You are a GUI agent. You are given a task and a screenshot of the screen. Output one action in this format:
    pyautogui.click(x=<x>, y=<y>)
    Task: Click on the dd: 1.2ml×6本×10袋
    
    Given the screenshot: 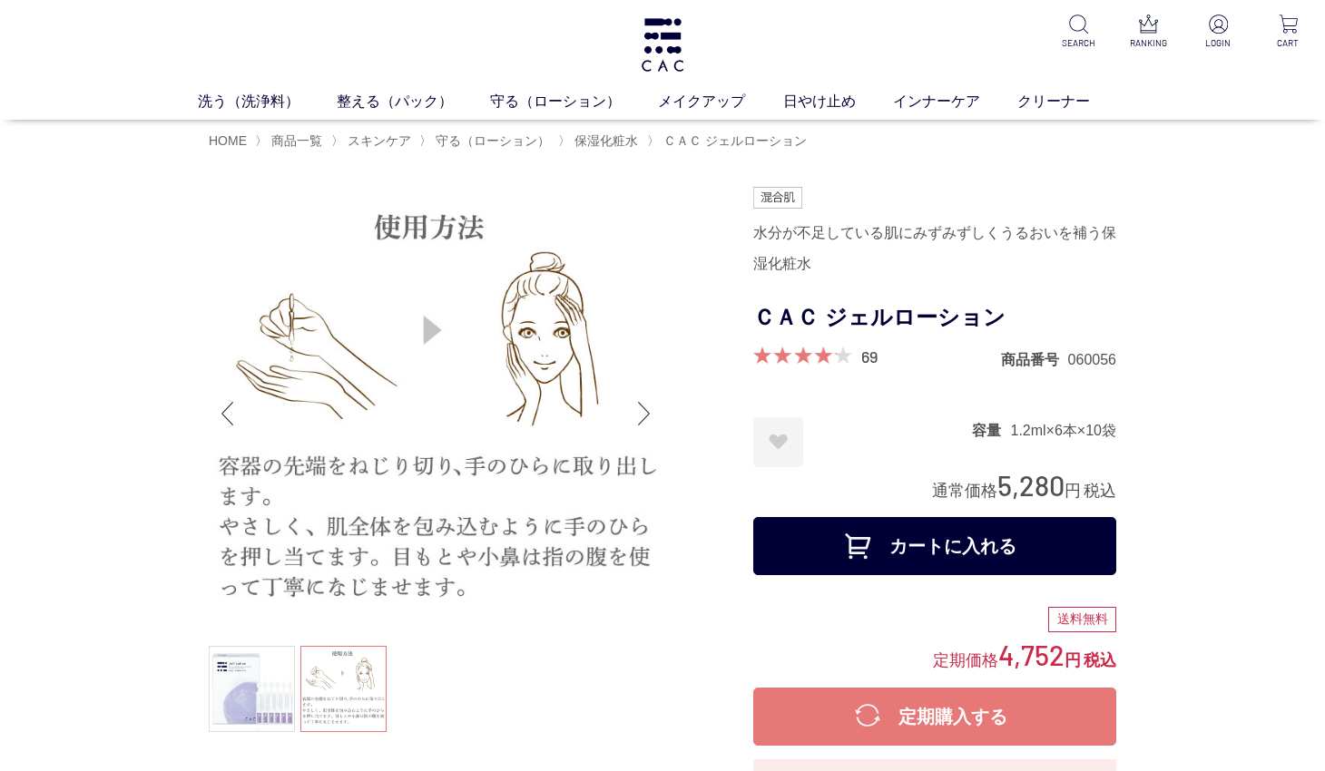 What is the action you would take?
    pyautogui.click(x=1063, y=430)
    